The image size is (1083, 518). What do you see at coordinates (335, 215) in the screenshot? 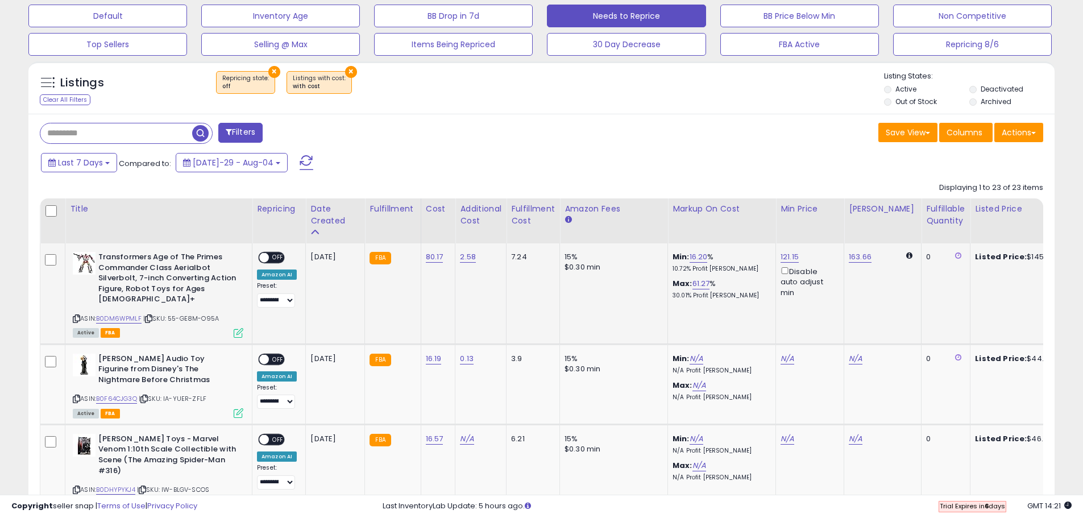
I see `div: Date Created` at bounding box center [335, 215].